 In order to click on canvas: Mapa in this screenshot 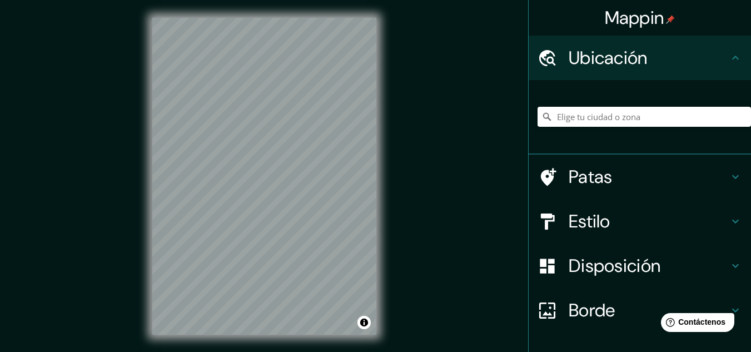, I will do `click(264, 176)`.